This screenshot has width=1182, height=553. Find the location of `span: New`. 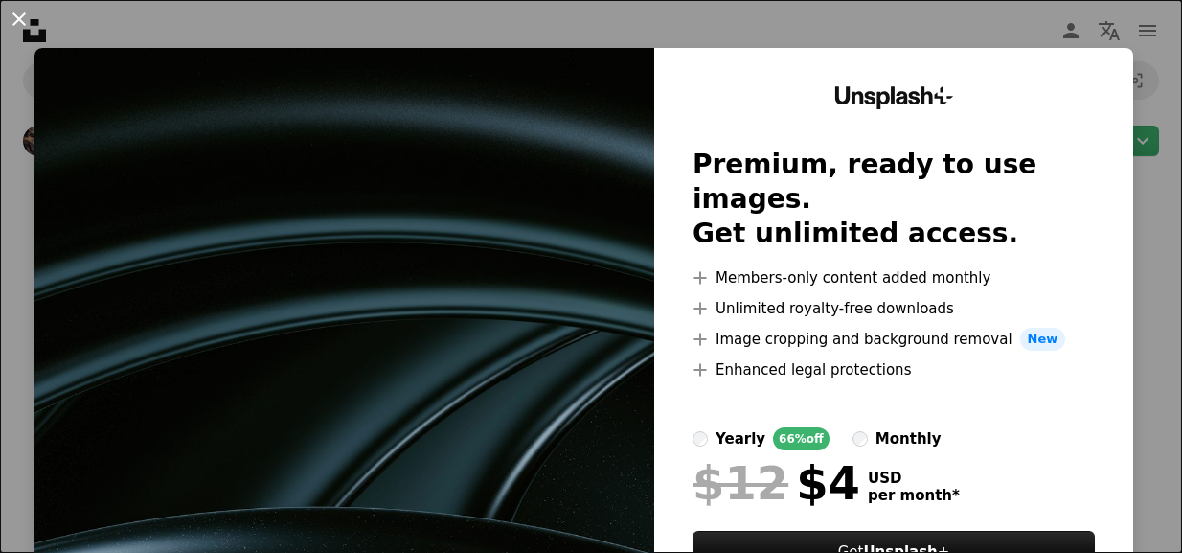

span: New is located at coordinates (1043, 339).